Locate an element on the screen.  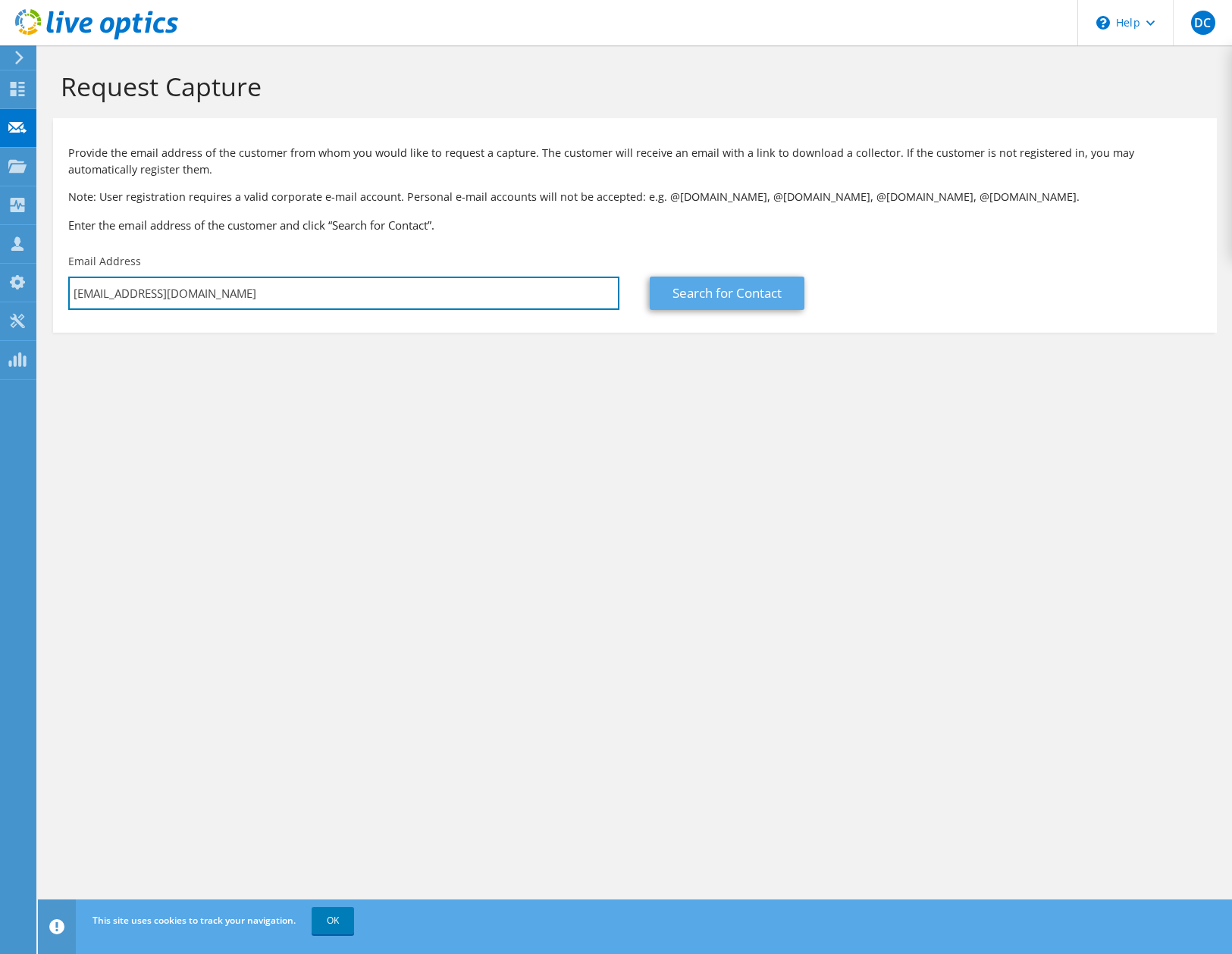
span: DC is located at coordinates (1203, 23).